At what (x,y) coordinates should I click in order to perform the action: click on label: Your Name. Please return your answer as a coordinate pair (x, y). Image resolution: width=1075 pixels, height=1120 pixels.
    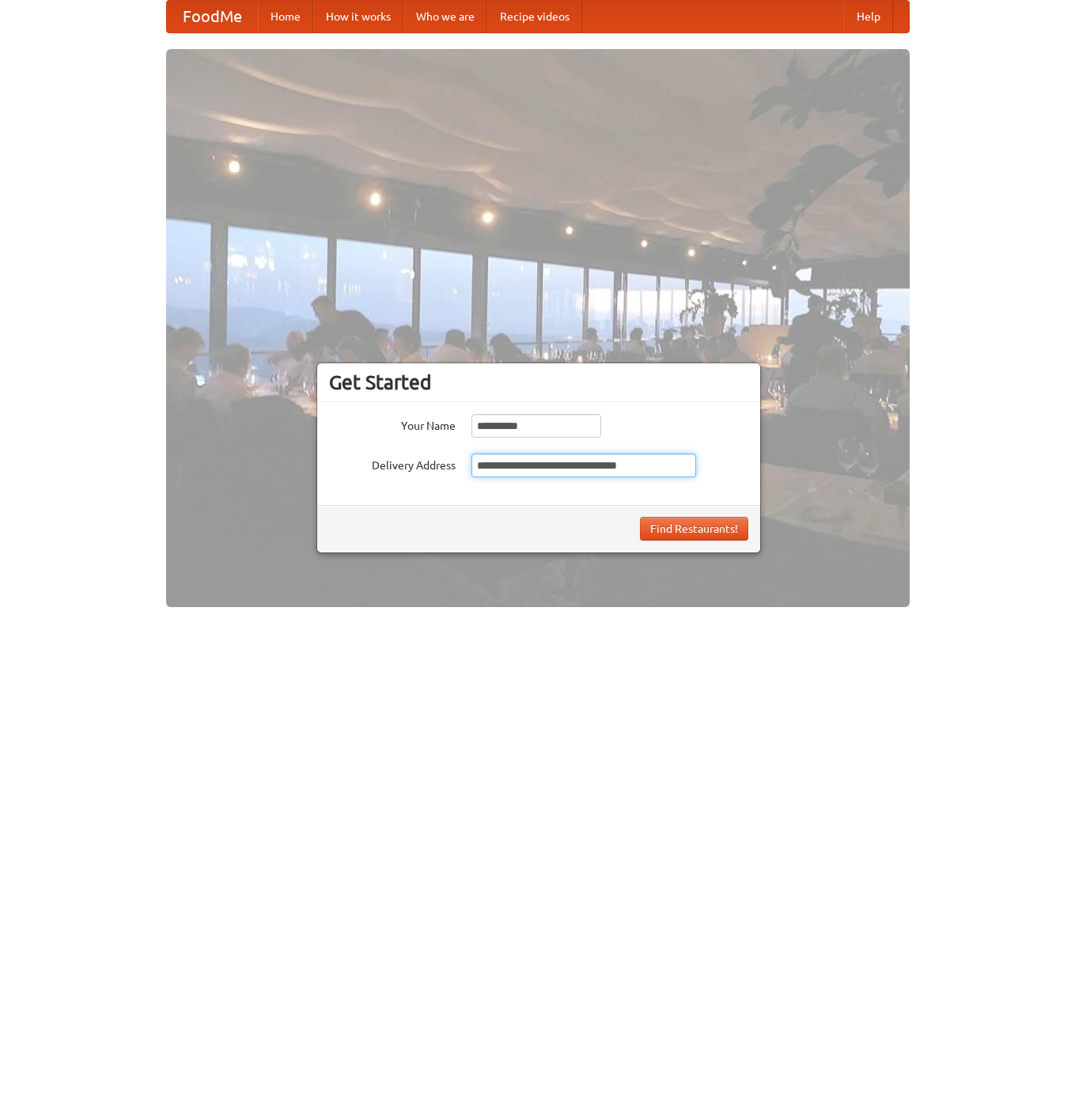
    Looking at the image, I should click on (392, 423).